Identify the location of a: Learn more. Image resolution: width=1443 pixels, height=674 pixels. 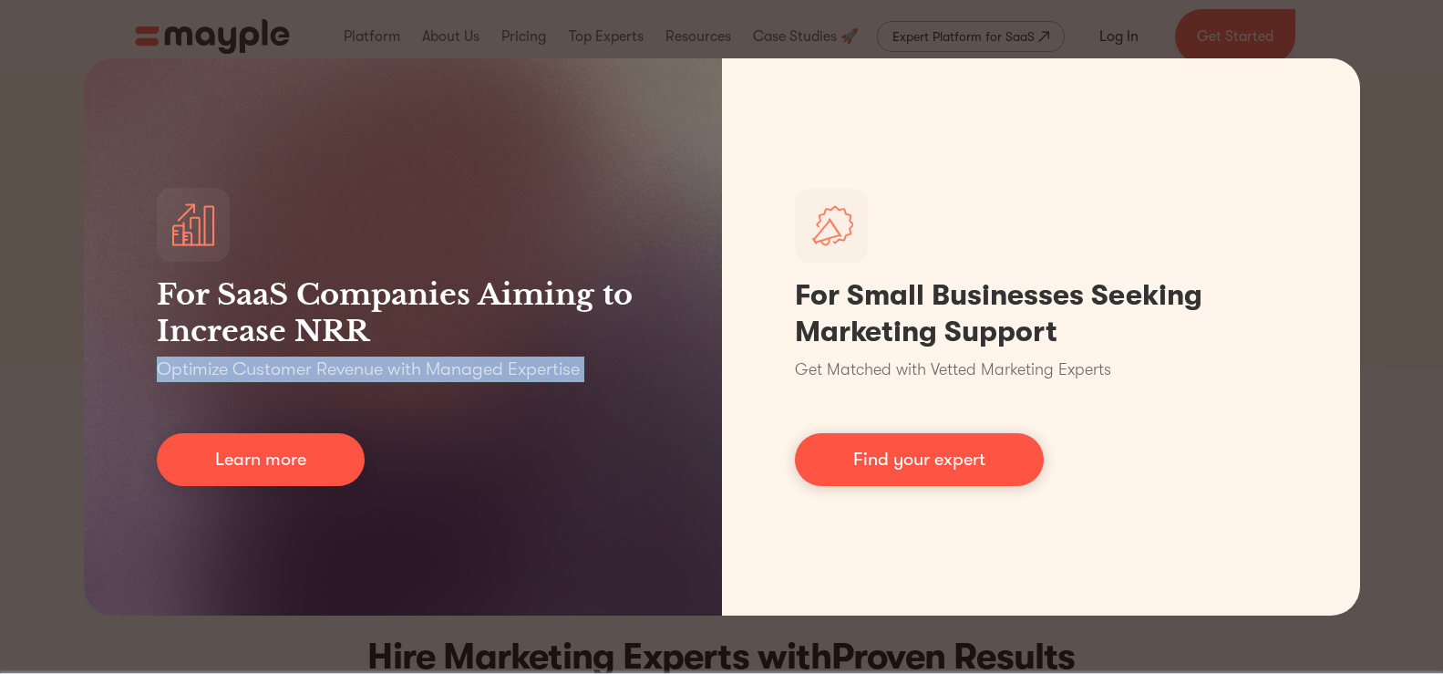
(261, 459).